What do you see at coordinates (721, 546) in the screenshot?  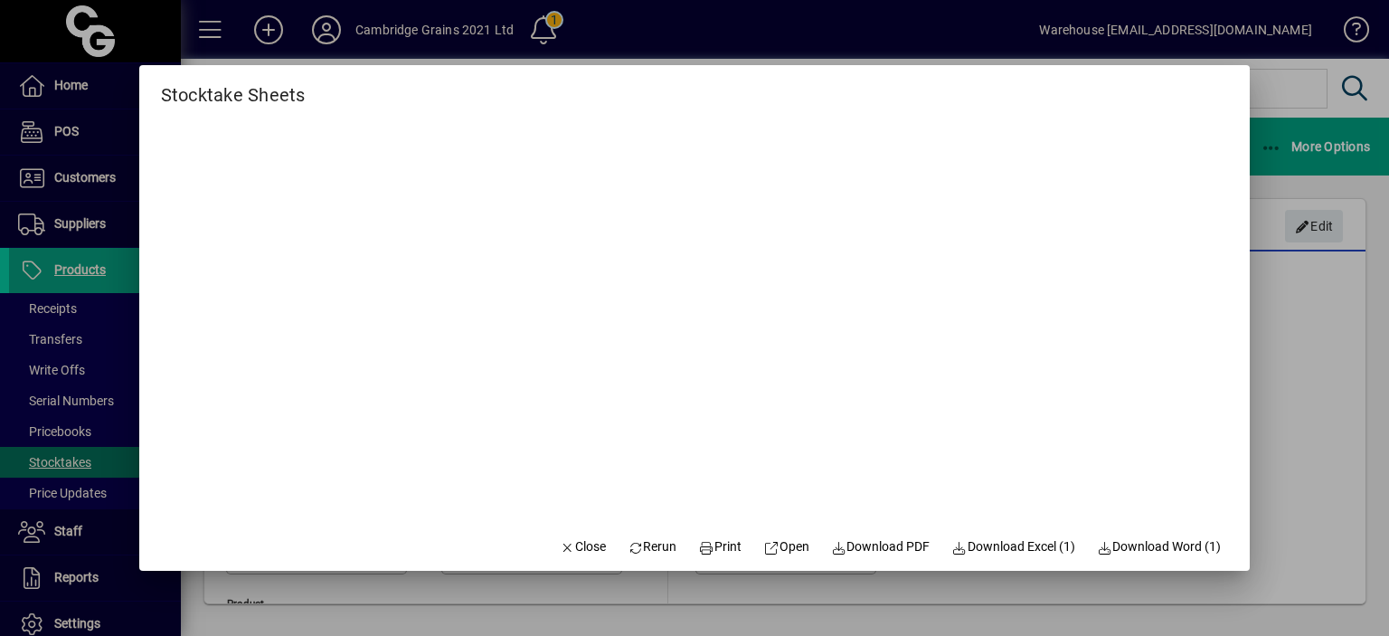 I see `span: Print` at bounding box center [721, 546].